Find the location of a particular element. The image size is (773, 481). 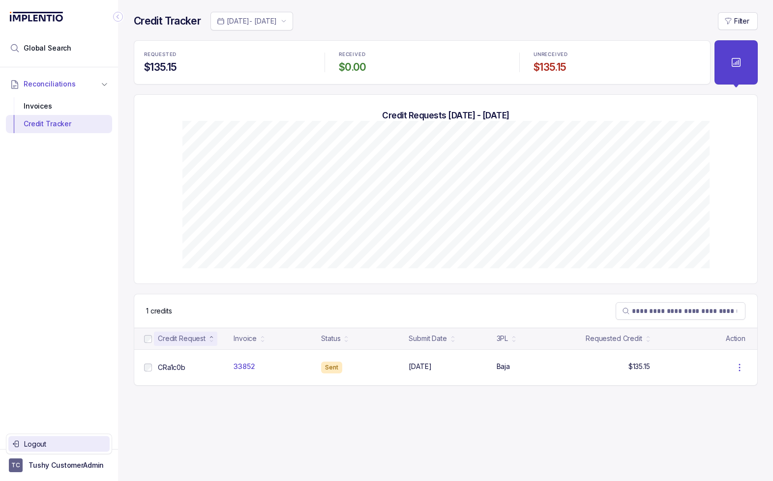

p: Baja is located at coordinates (503, 367).